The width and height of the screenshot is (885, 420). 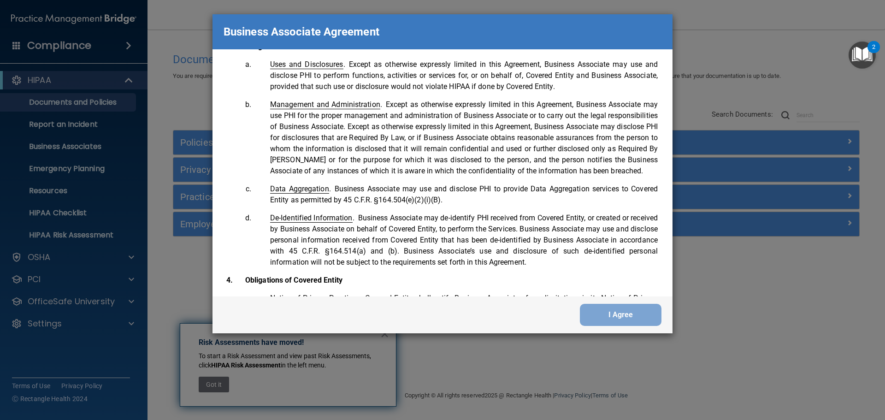 What do you see at coordinates (455, 304) in the screenshot?
I see `li: Covered Entity shall notify Business Associate of any limitations in its Notice of Privacy Practi...` at bounding box center [455, 304].